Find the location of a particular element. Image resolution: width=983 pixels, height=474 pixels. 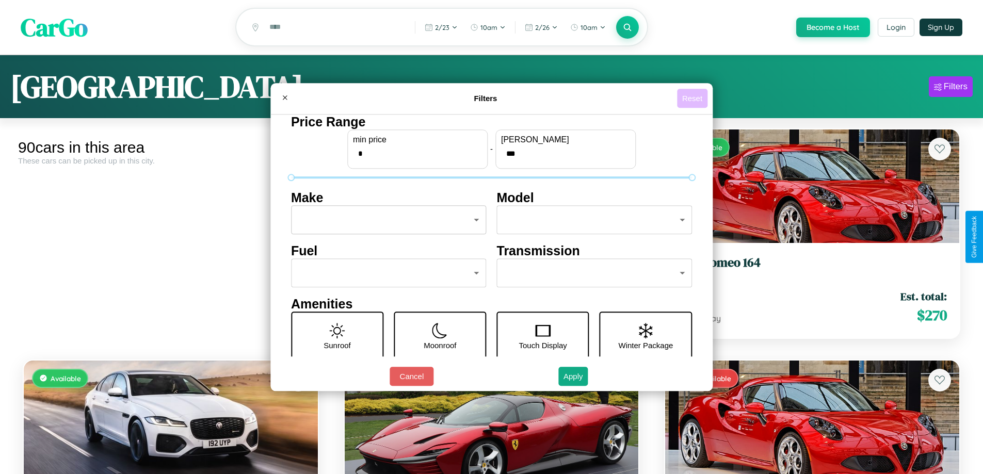

button: Login is located at coordinates (896, 27).